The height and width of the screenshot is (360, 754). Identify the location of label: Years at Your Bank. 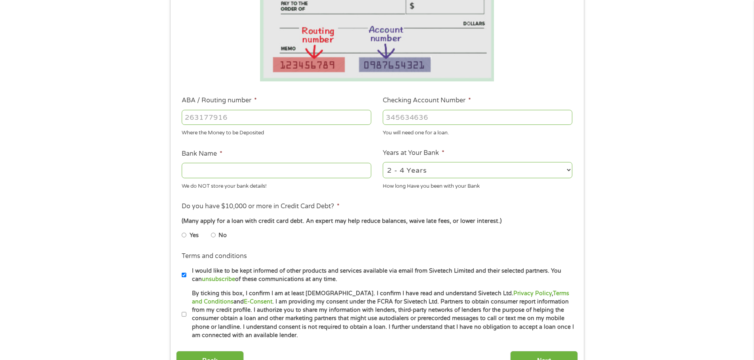
(413, 153).